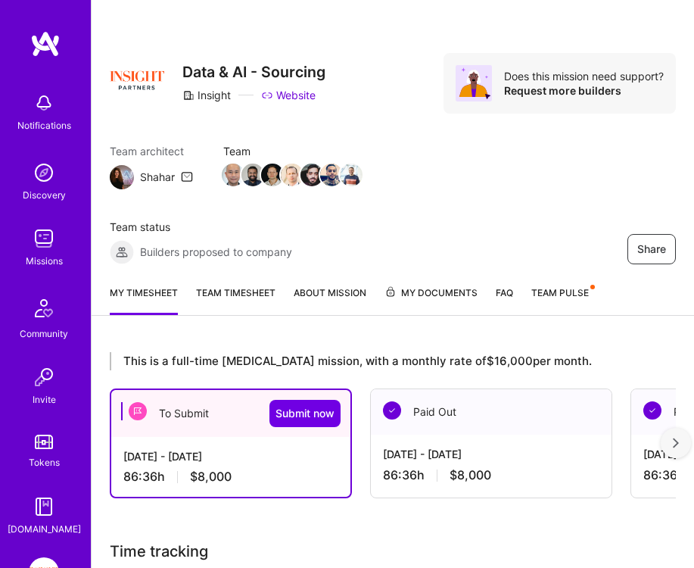 The height and width of the screenshot is (568, 694). Describe the element at coordinates (231, 413) in the screenshot. I see `div: To Submit` at that location.